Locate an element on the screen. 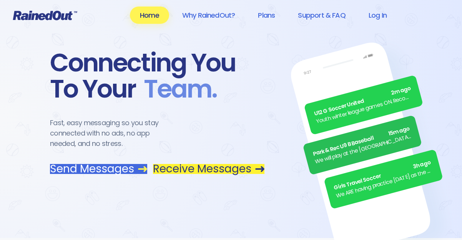  span: Team . is located at coordinates (177, 89).